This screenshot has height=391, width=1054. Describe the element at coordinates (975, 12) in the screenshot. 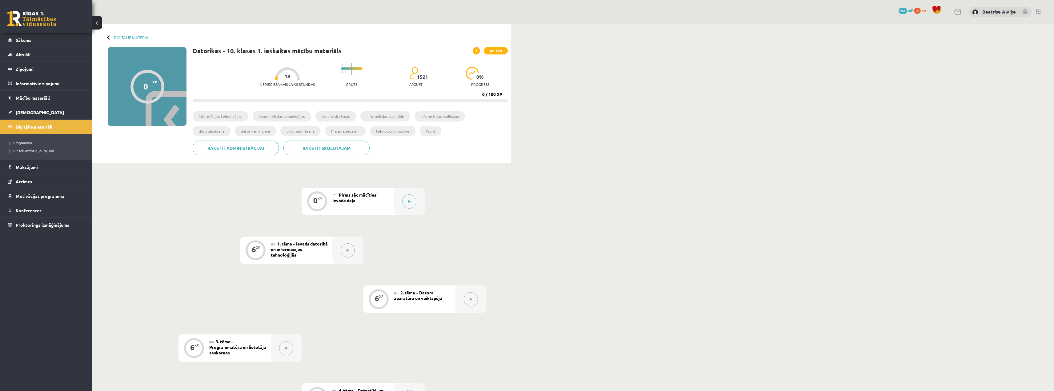

I see `img: Beatrise Alviķe` at that location.